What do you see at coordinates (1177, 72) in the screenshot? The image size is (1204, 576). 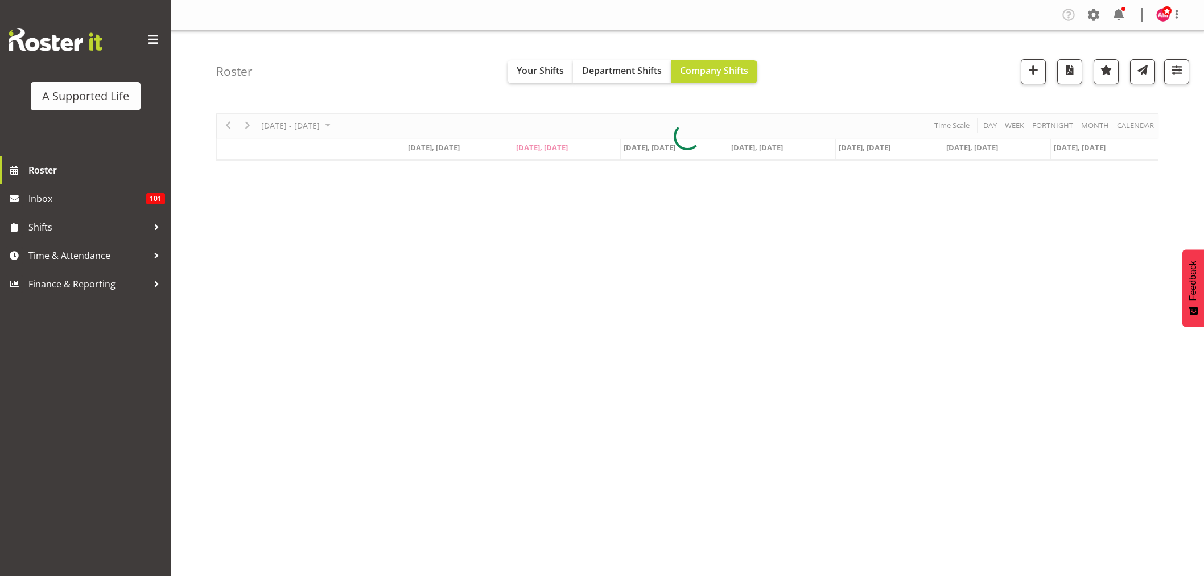 I see `button: Filter Shifts` at bounding box center [1177, 72].